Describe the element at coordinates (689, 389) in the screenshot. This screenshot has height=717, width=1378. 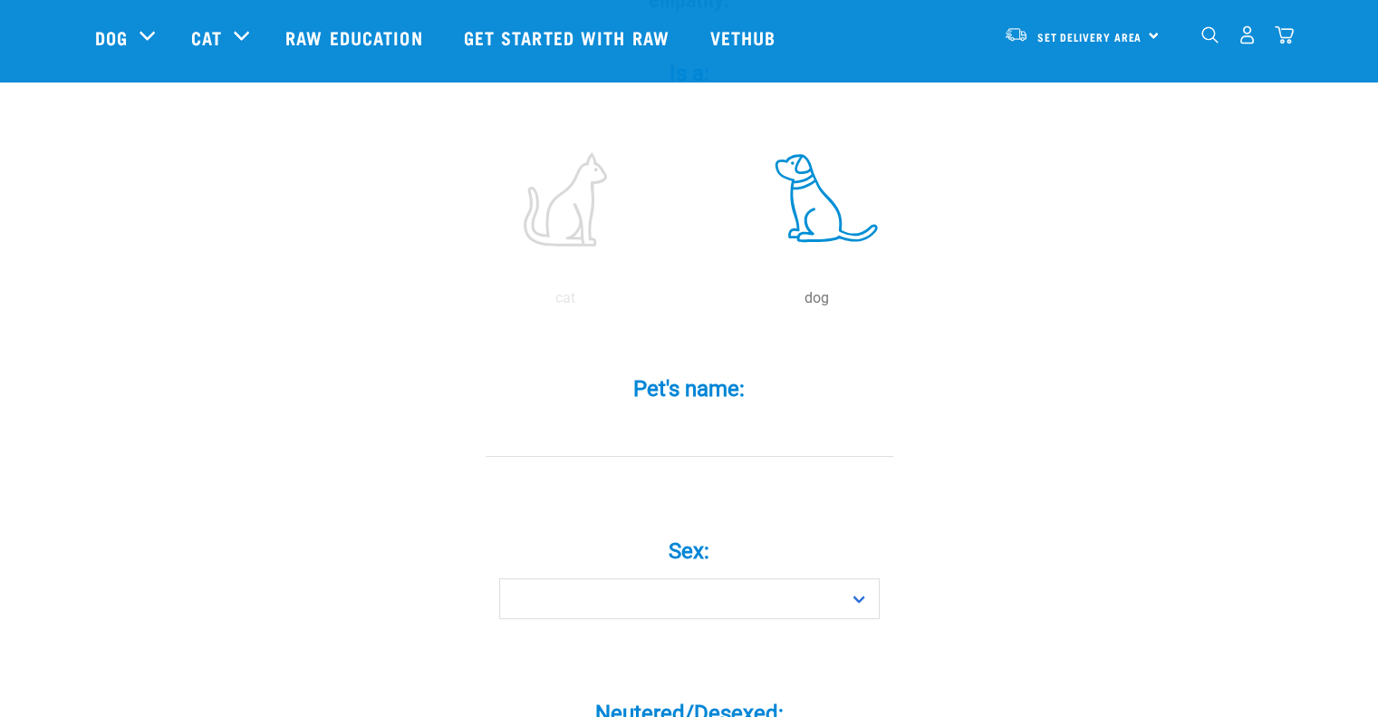
I see `label: Pet's name:` at that location.